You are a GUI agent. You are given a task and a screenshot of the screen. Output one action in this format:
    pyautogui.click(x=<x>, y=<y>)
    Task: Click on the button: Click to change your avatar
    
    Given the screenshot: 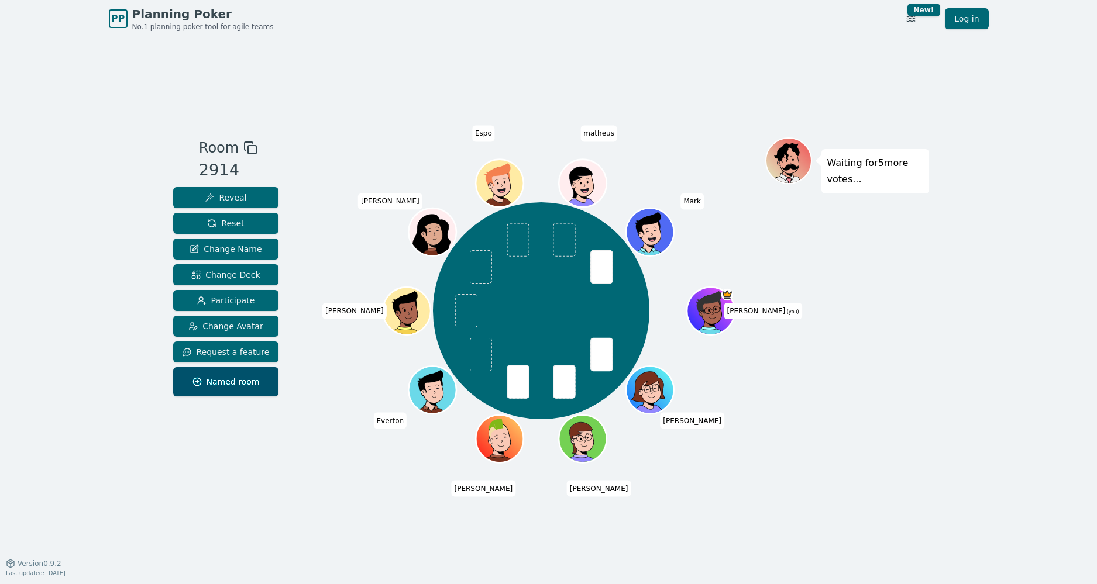 What is the action you would take?
    pyautogui.click(x=710, y=311)
    